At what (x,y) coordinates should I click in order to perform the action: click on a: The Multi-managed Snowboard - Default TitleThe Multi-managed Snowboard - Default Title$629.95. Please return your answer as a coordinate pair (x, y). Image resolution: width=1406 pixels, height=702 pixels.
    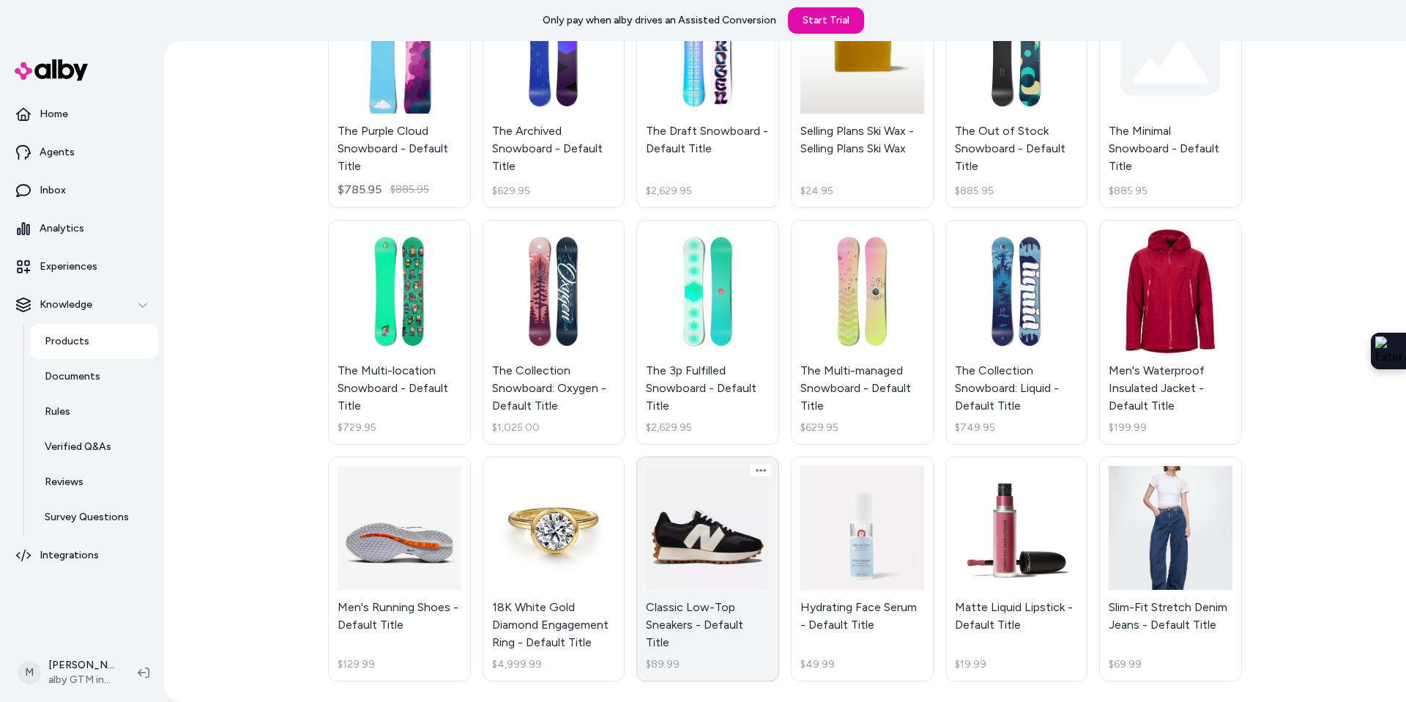
    Looking at the image, I should click on (862, 332).